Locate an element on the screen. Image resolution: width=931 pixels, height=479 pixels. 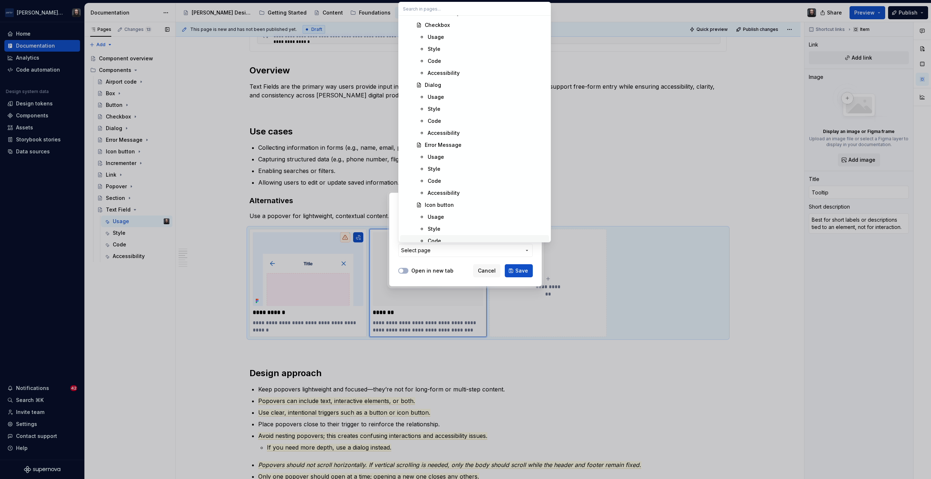
div: Icon button is located at coordinates (439, 205).